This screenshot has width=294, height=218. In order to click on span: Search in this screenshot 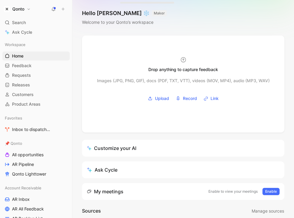, I will do `click(19, 23)`.